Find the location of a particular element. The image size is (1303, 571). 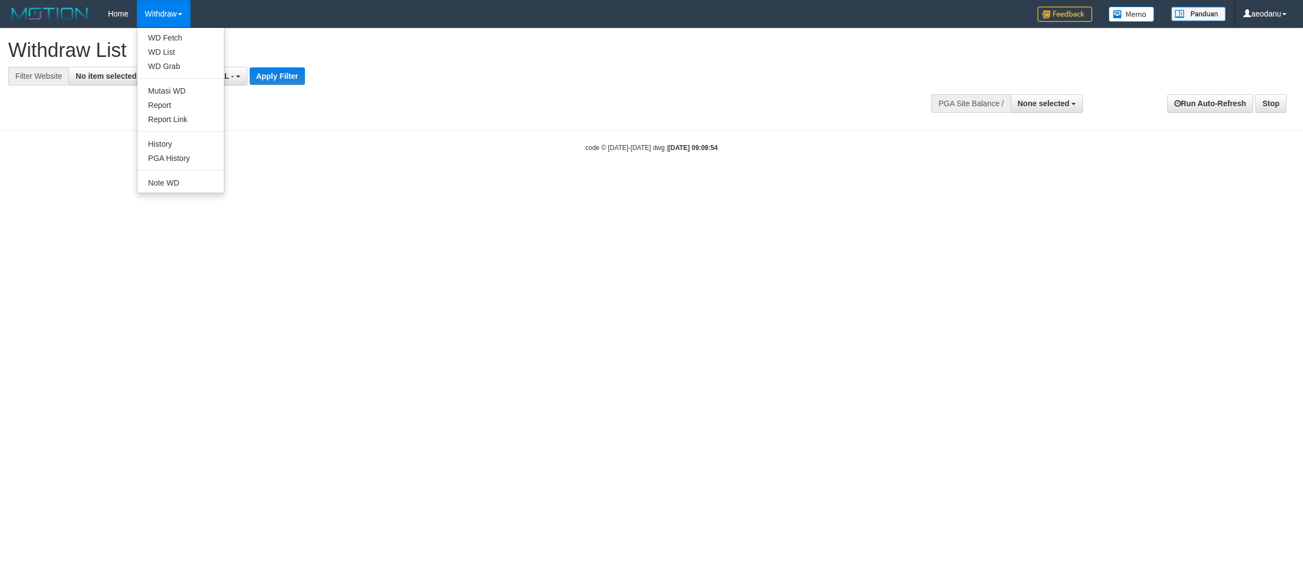

span: No item selected is located at coordinates (106, 76).